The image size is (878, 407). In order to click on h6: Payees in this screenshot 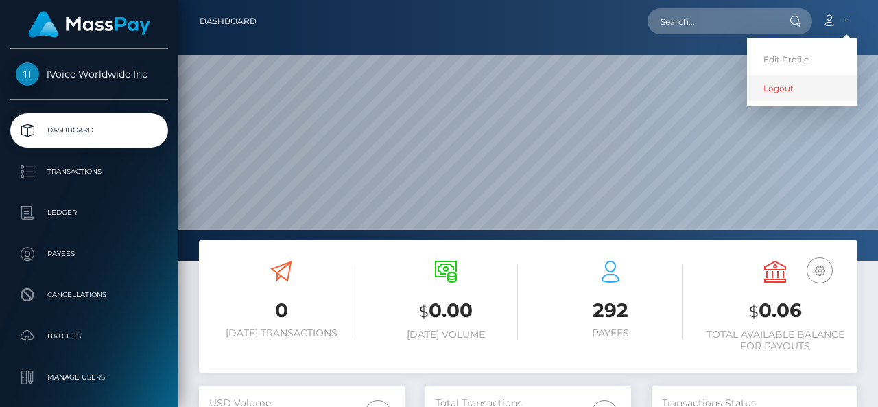, I will do `click(611, 333)`.